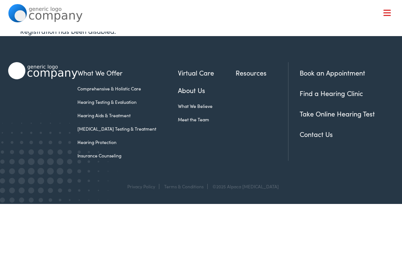 This screenshot has width=402, height=262. I want to click on a: Virtual Care, so click(207, 73).